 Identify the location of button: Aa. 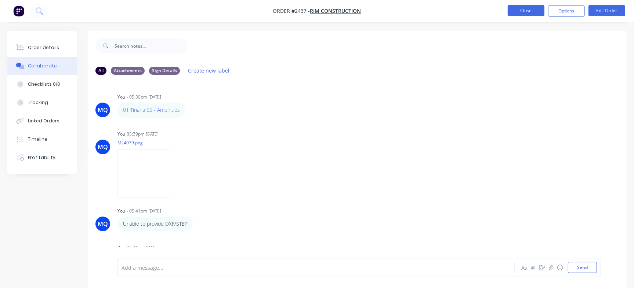
(524, 268).